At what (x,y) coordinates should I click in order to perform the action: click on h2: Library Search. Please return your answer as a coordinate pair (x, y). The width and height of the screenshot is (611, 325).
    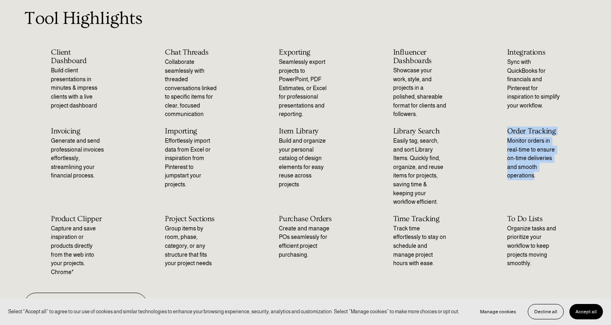
    Looking at the image, I should click on (420, 131).